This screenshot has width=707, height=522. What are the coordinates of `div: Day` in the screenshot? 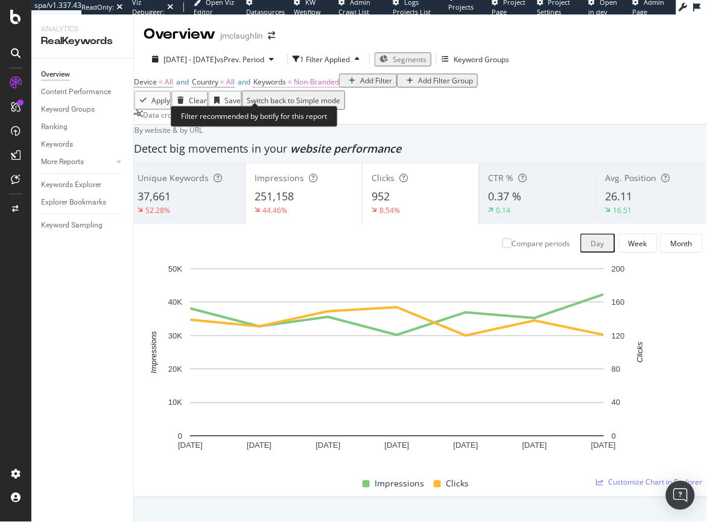 It's located at (598, 243).